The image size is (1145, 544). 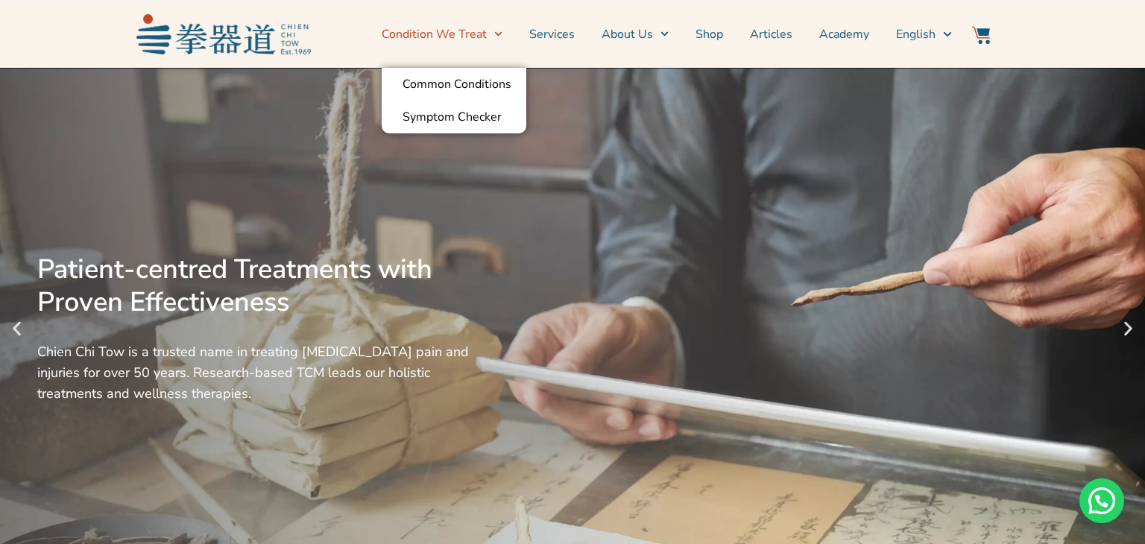 What do you see at coordinates (256, 286) in the screenshot?
I see `div: Patient-centred Treatments with Proven Effectiveness` at bounding box center [256, 286].